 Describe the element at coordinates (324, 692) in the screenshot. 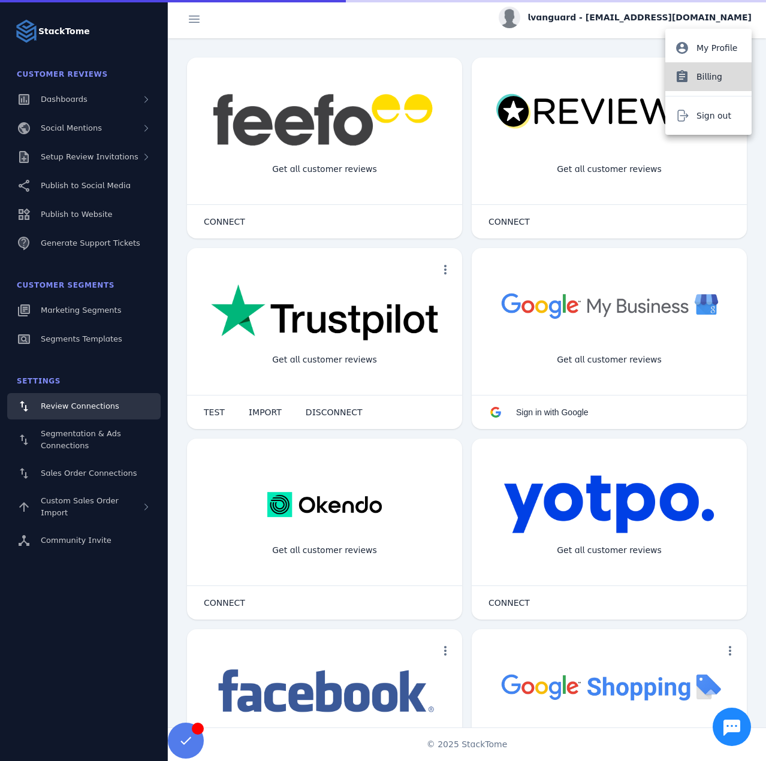

I see `img: facebook.png` at that location.